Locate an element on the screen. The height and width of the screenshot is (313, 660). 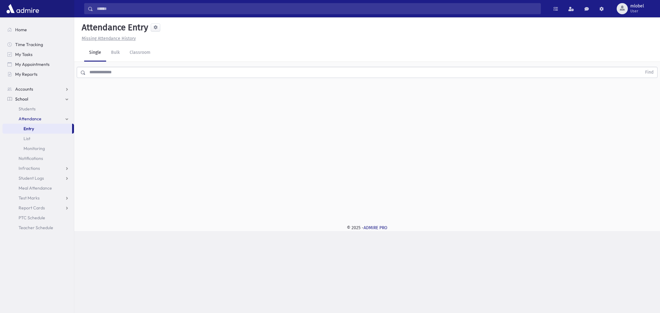
a: Attendance is located at coordinates (38, 119).